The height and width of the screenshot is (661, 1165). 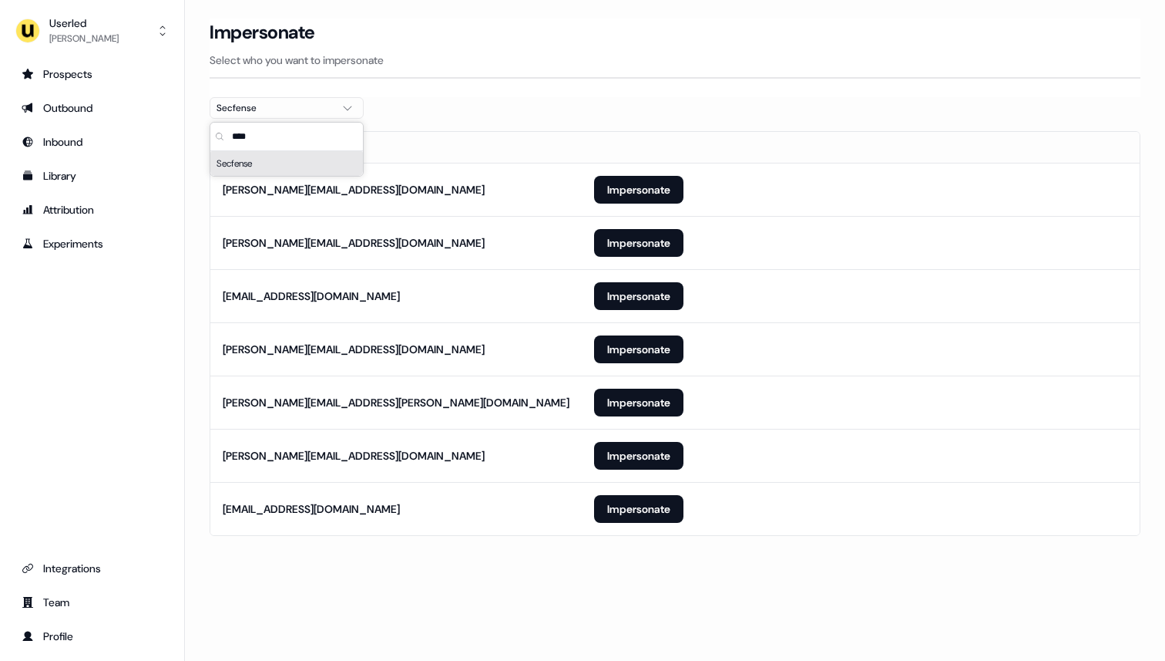 What do you see at coordinates (92, 74) in the screenshot?
I see `a: Go to prospects` at bounding box center [92, 74].